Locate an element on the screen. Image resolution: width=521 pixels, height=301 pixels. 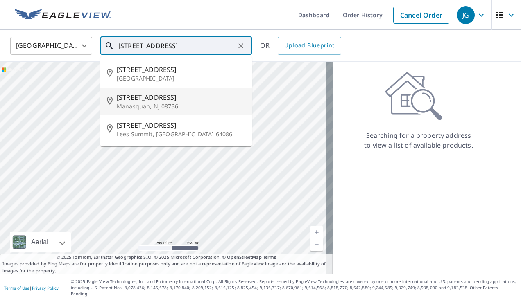
img: EV Logo is located at coordinates (63, 15).